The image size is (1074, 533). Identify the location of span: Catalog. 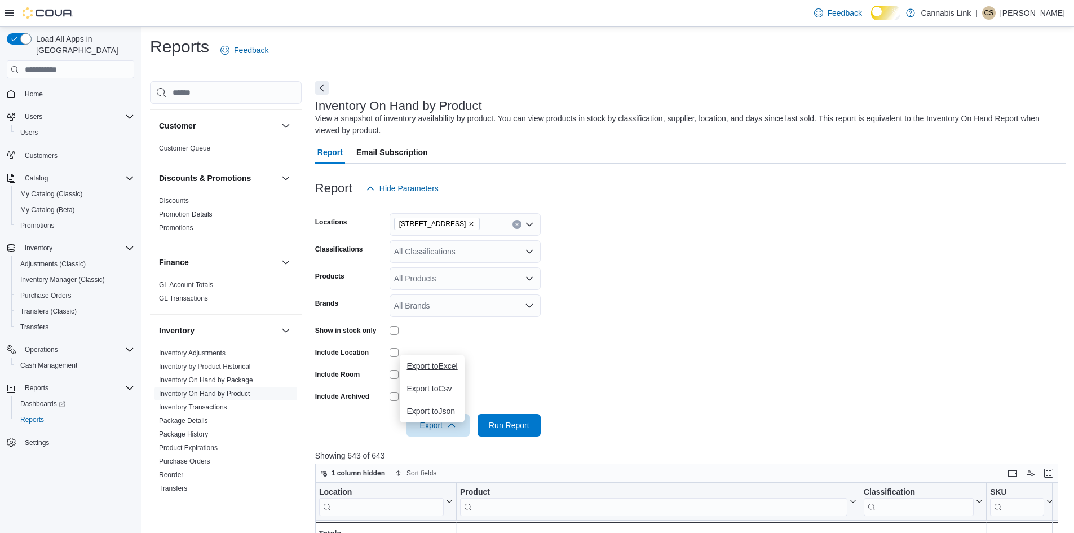
(77, 178).